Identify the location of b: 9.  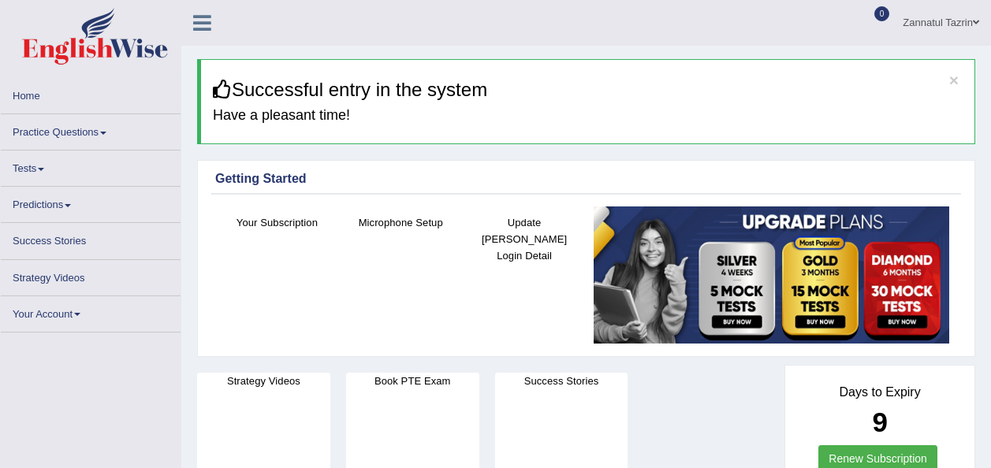
(879, 422).